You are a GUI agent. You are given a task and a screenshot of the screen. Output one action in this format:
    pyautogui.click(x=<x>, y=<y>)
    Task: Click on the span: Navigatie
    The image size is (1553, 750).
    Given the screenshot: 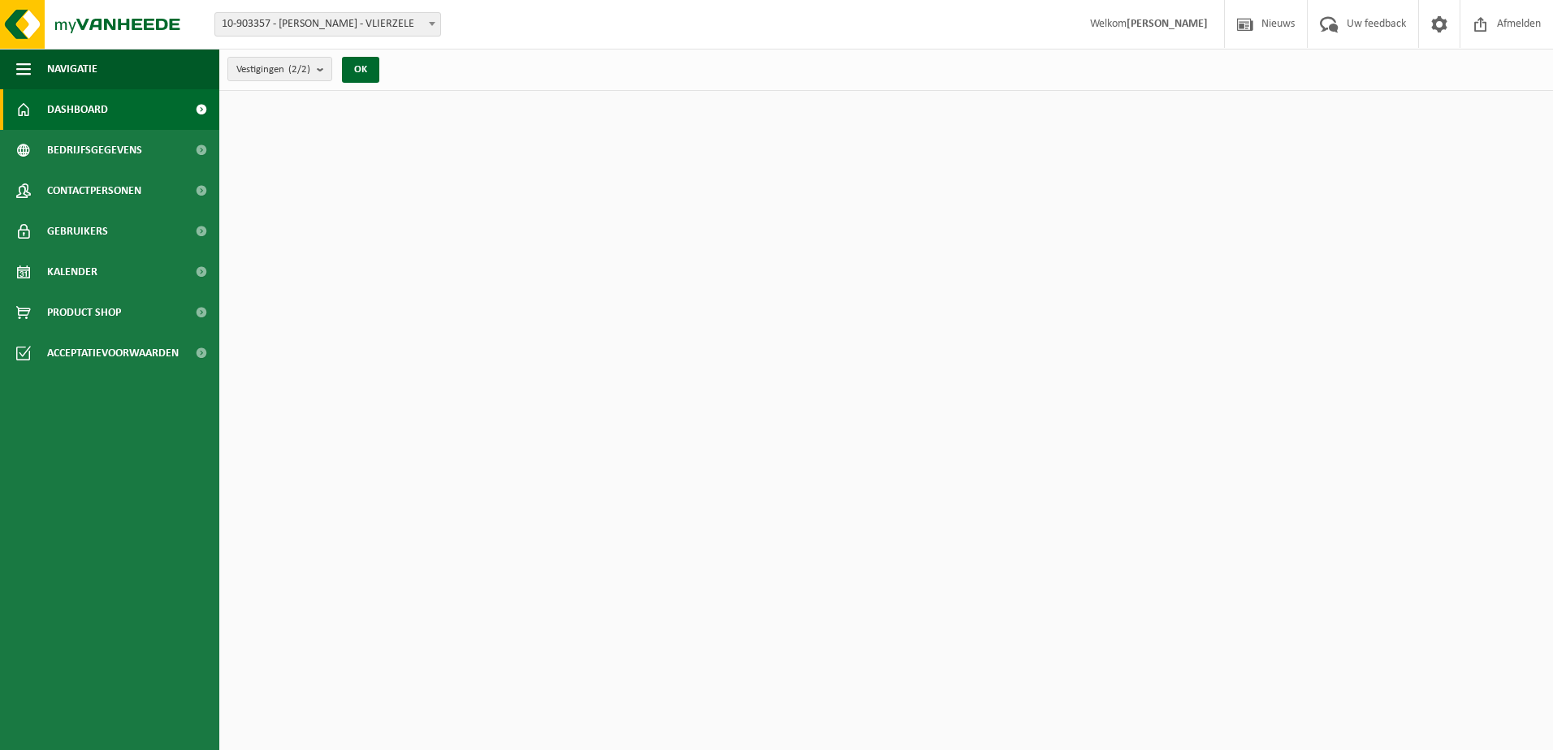 What is the action you would take?
    pyautogui.click(x=72, y=69)
    